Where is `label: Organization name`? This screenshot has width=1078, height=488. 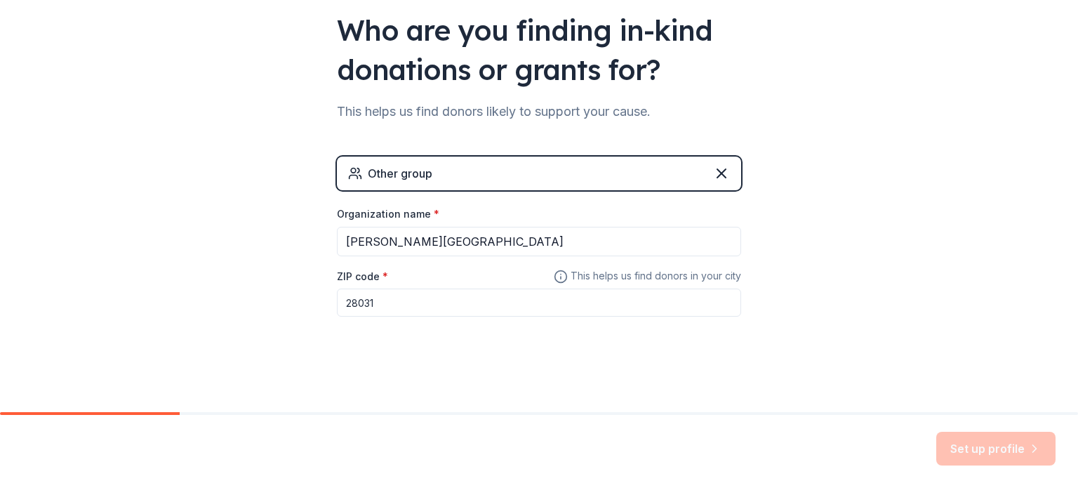 label: Organization name is located at coordinates (388, 214).